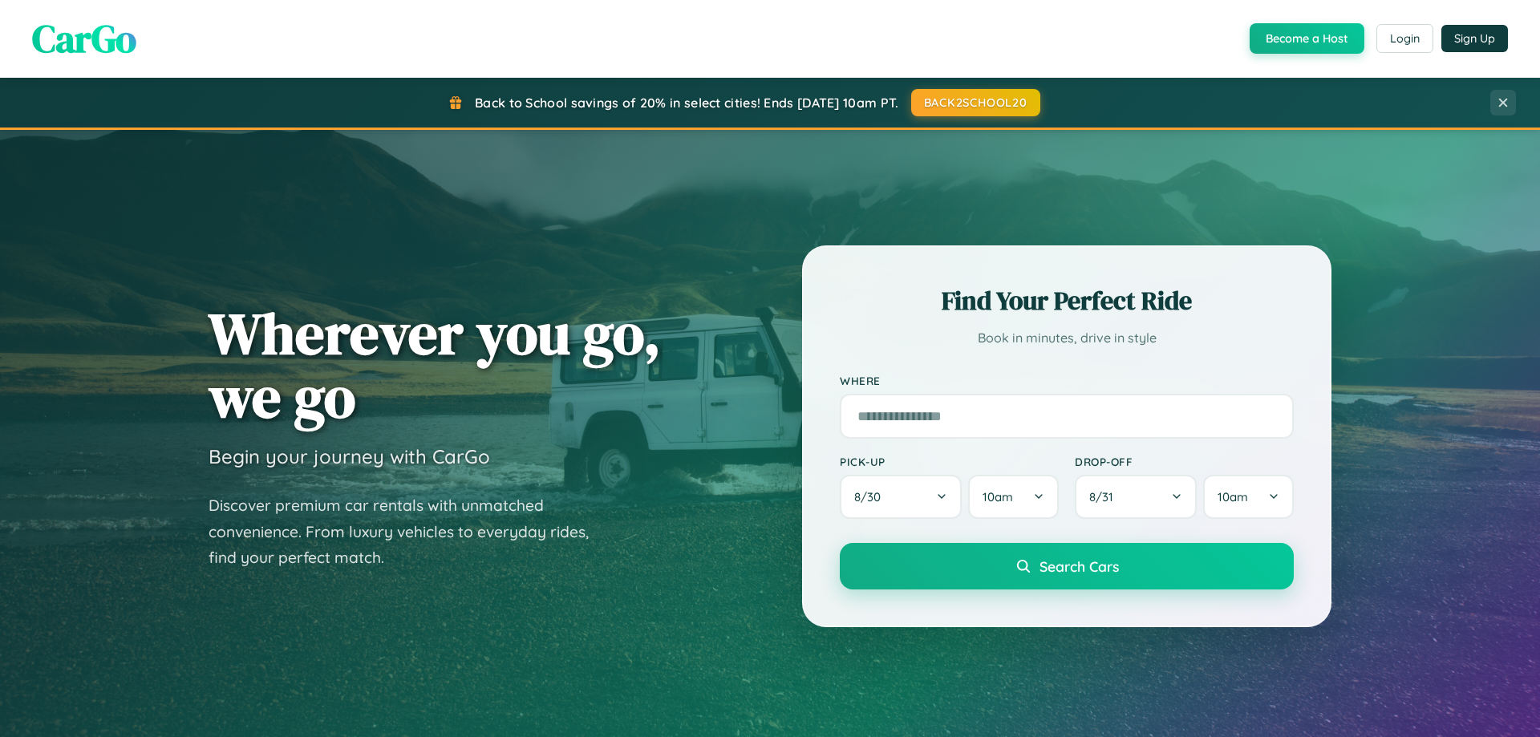 This screenshot has width=1540, height=737. I want to click on label: Where, so click(1067, 380).